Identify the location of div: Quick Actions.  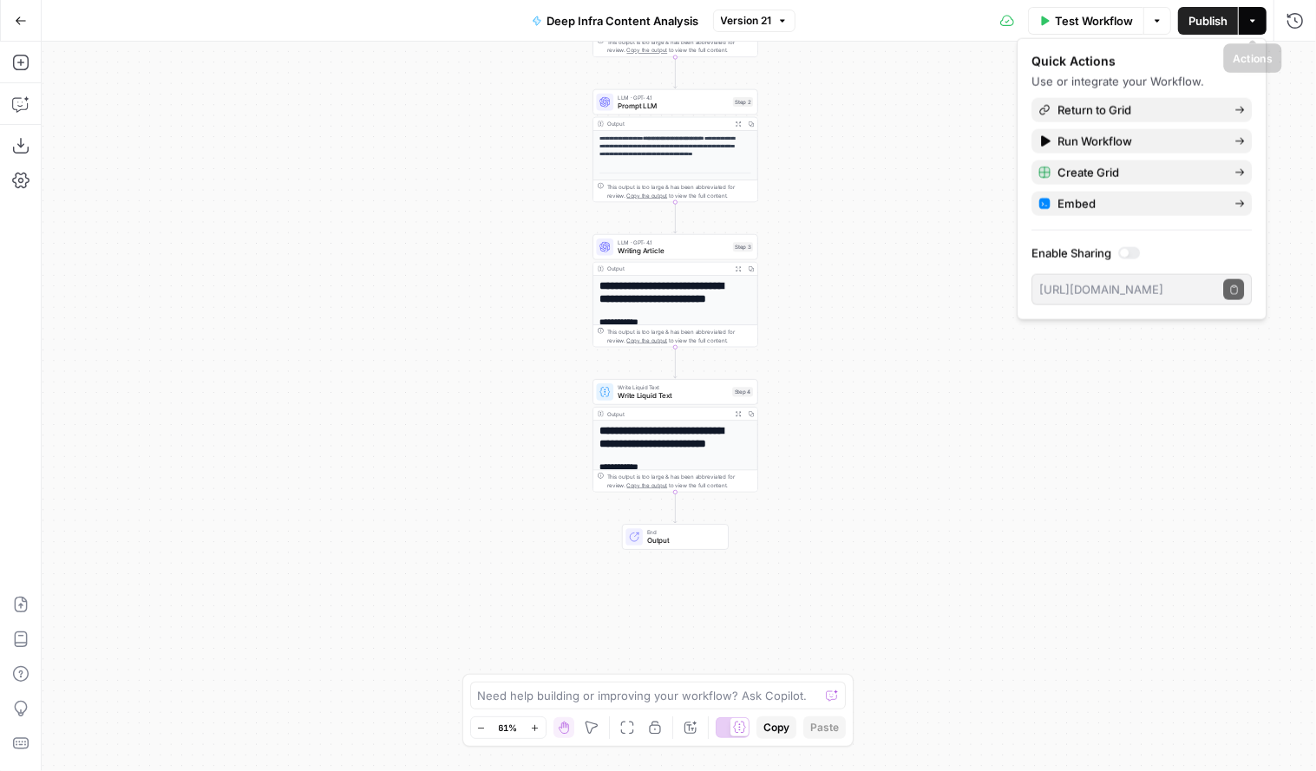
(1142, 62).